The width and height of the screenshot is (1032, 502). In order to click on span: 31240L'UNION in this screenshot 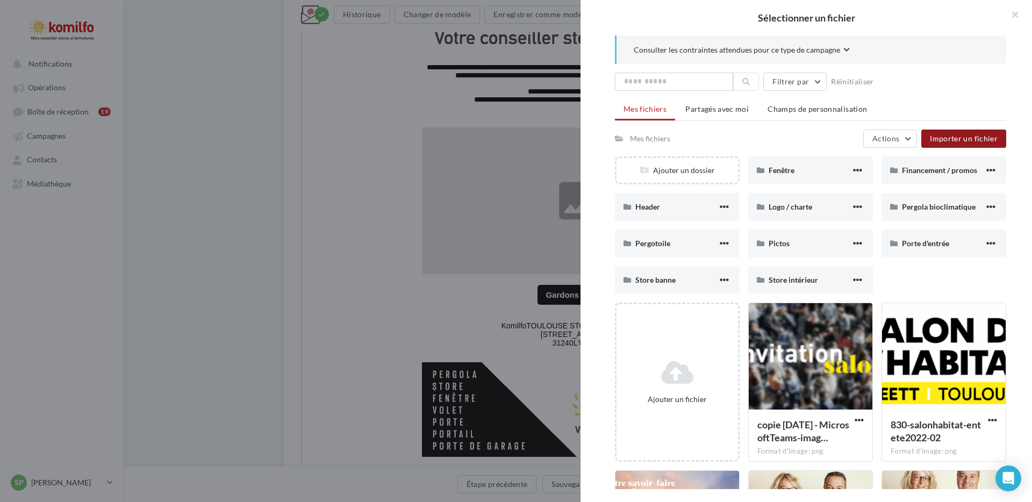, I will do `click(276, 428)`.